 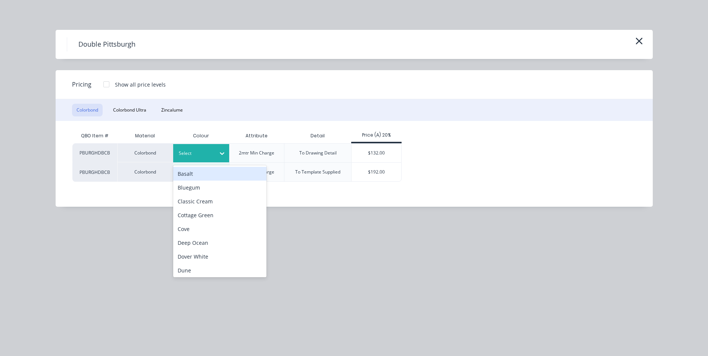 What do you see at coordinates (257, 153) in the screenshot?
I see `div: 2mtr Min Charge` at bounding box center [257, 153].